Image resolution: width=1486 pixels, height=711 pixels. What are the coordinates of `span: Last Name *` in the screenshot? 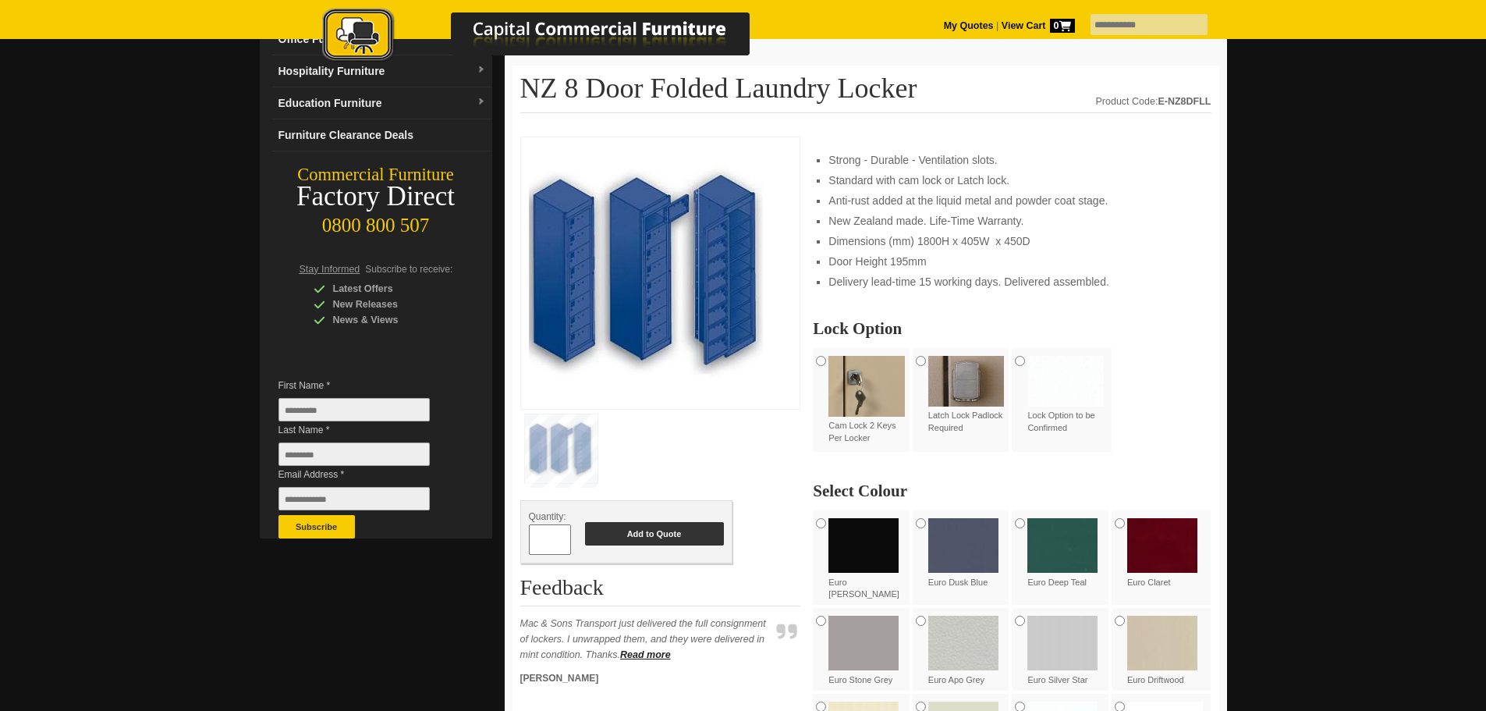 It's located at (366, 430).